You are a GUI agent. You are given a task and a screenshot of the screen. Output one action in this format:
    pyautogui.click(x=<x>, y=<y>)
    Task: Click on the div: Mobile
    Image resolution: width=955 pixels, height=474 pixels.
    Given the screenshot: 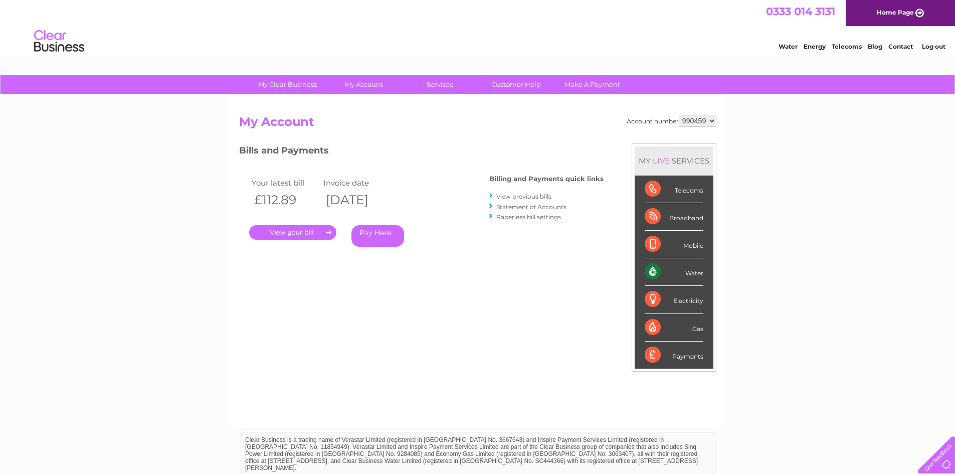 What is the action you would take?
    pyautogui.click(x=674, y=244)
    